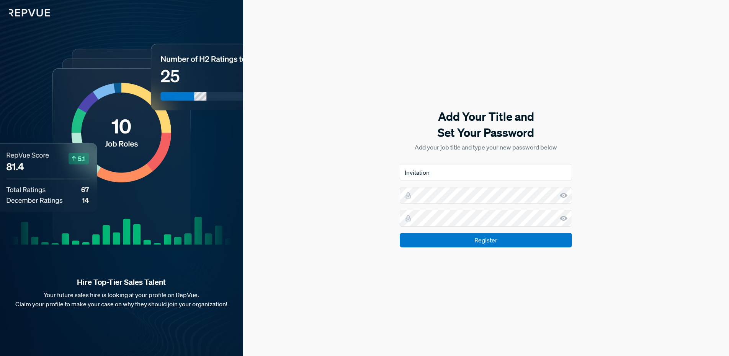 The width and height of the screenshot is (729, 356). I want to click on input: Job Title, so click(486, 173).